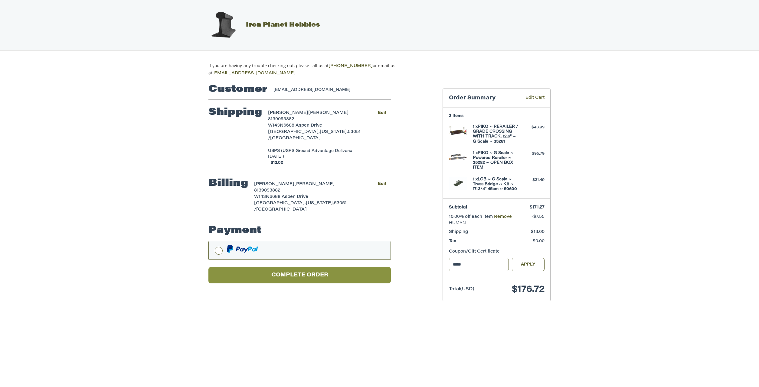 Image resolution: width=759 pixels, height=387 pixels. Describe the element at coordinates (479, 265) in the screenshot. I see `input: Gift Certificate or Coupon Code` at that location.